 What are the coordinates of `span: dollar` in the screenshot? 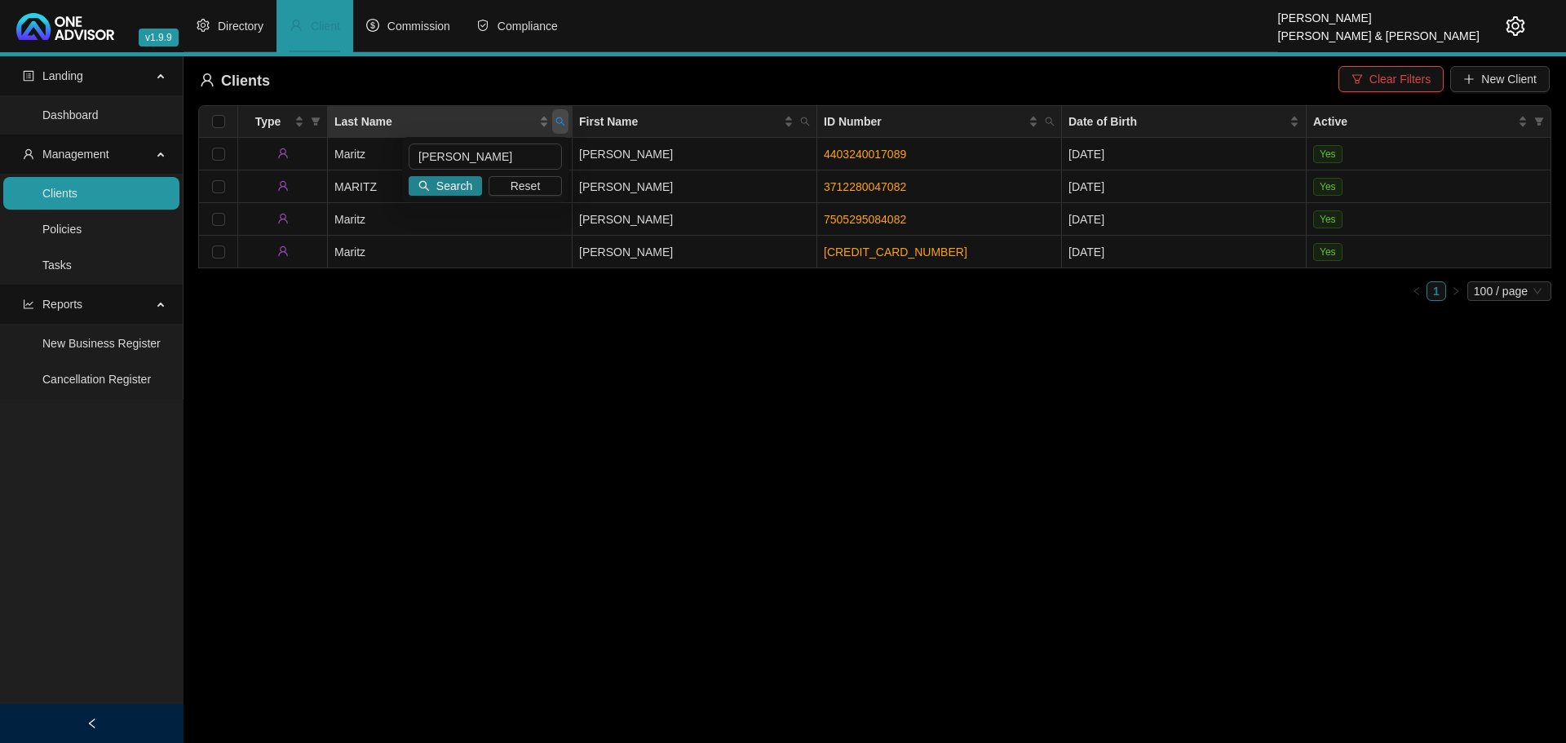 It's located at (373, 25).